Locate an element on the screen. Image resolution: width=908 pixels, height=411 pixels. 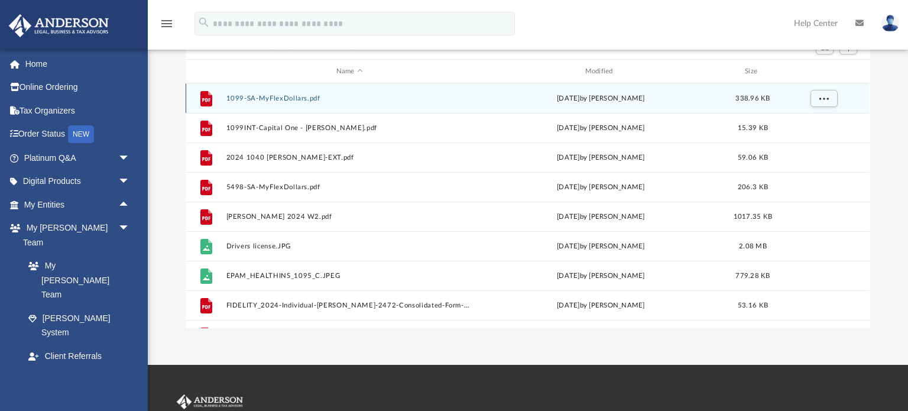
button: More options is located at coordinates (824, 99).